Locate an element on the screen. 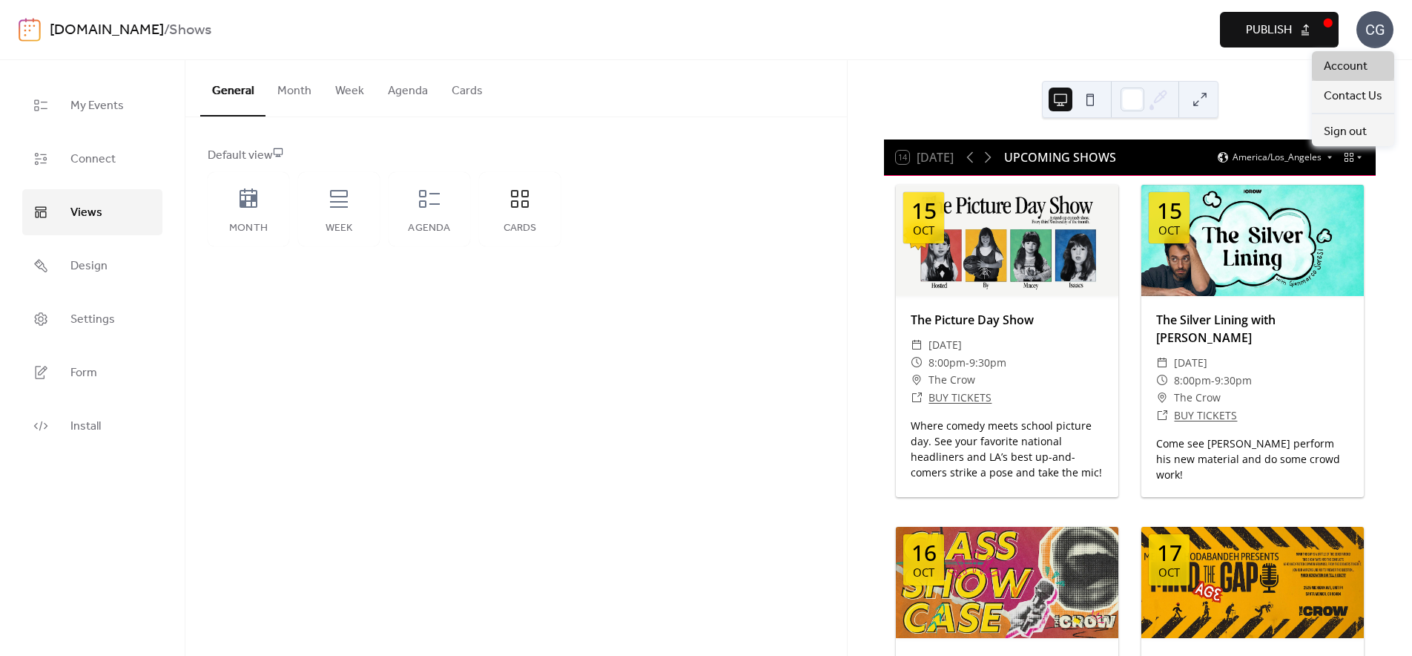  span: Sign out is located at coordinates (1346, 132).